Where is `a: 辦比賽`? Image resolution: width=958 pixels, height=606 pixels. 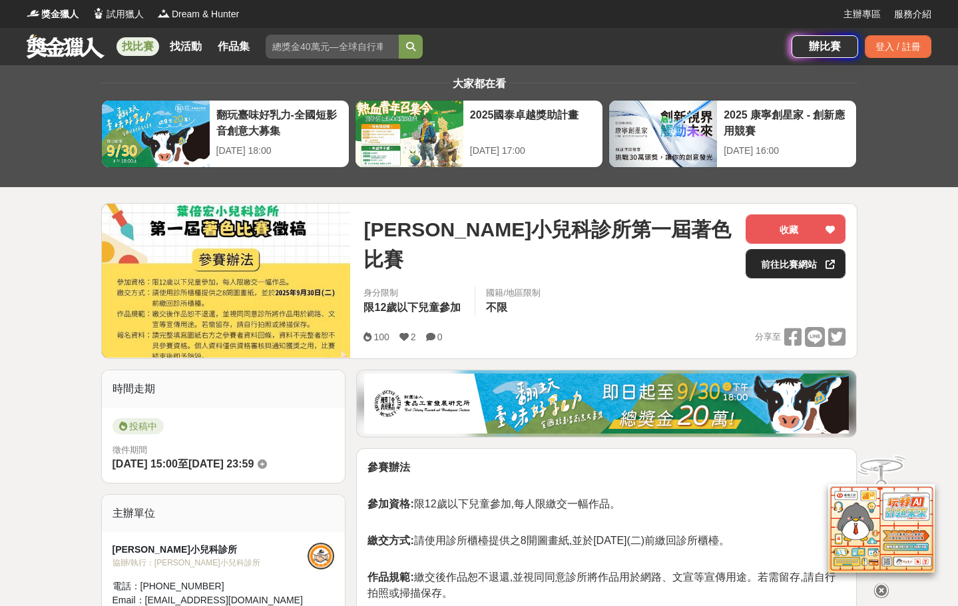 a: 辦比賽 is located at coordinates (825, 47).